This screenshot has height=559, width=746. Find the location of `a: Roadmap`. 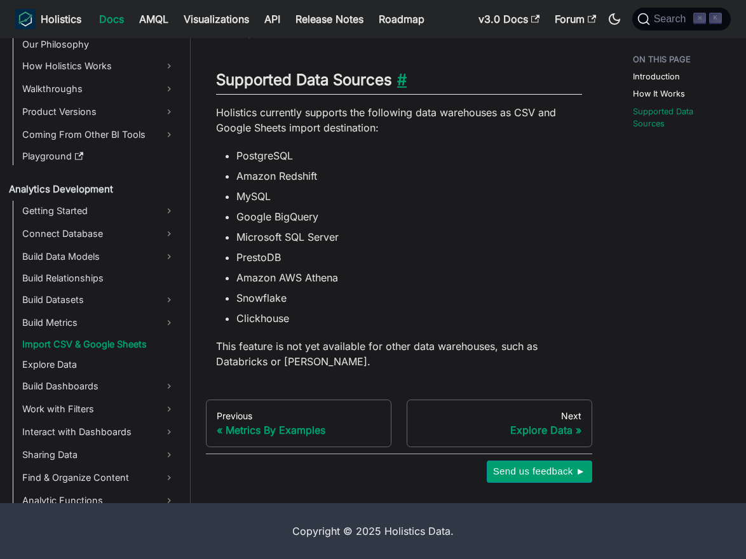

a: Roadmap is located at coordinates (402, 19).